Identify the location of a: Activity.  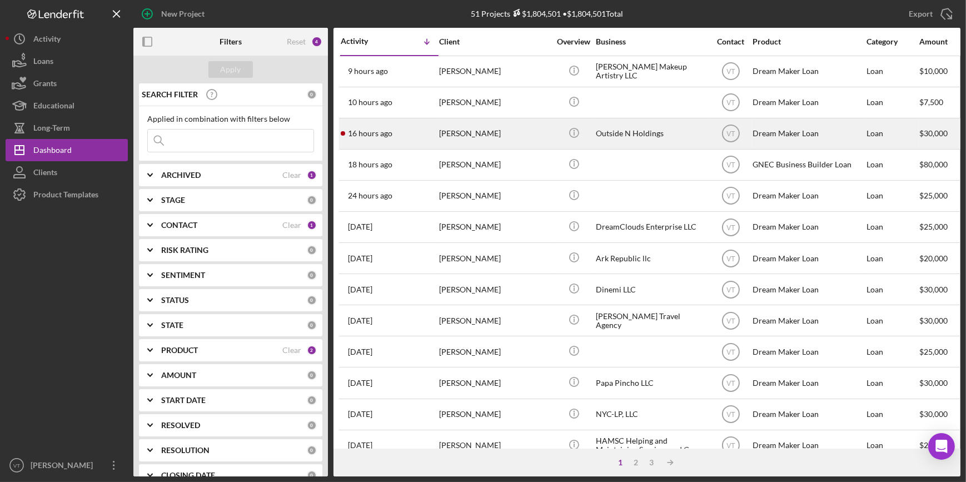
(67, 39).